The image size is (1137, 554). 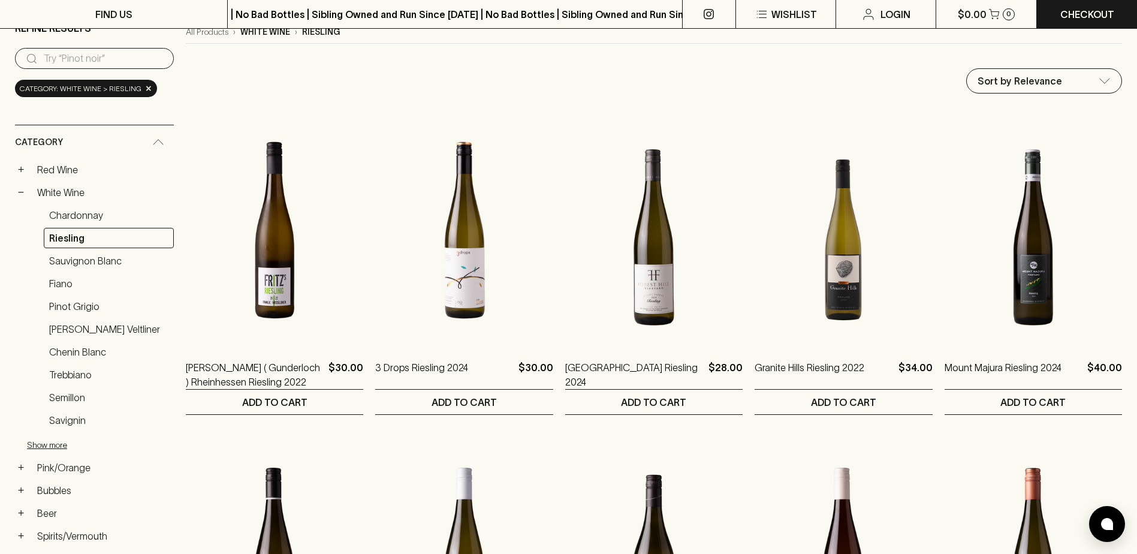 I want to click on p: $40.00, so click(x=1105, y=375).